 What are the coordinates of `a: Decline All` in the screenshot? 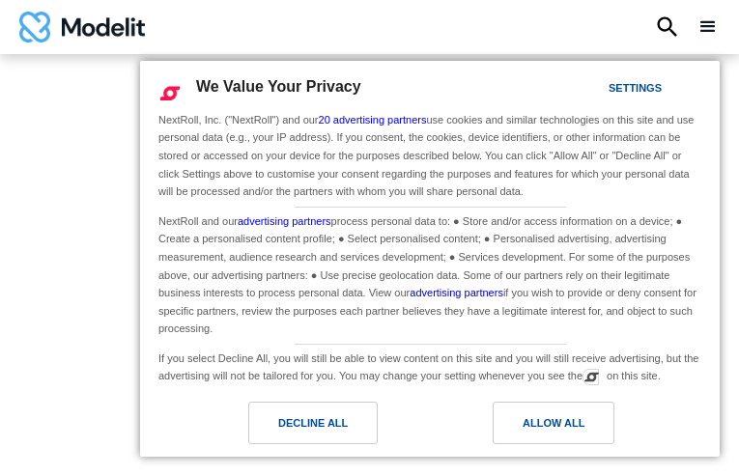 It's located at (291, 428).